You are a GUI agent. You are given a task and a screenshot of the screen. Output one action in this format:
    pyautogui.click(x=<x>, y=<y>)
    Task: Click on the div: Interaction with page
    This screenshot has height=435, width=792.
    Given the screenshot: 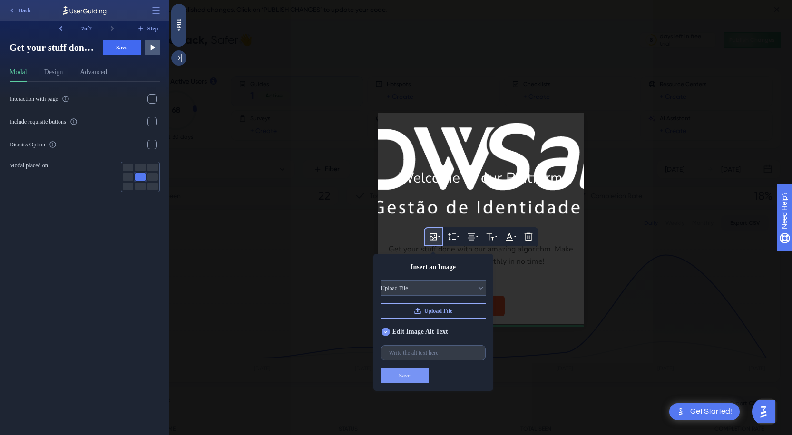 What is the action you would take?
    pyautogui.click(x=34, y=99)
    